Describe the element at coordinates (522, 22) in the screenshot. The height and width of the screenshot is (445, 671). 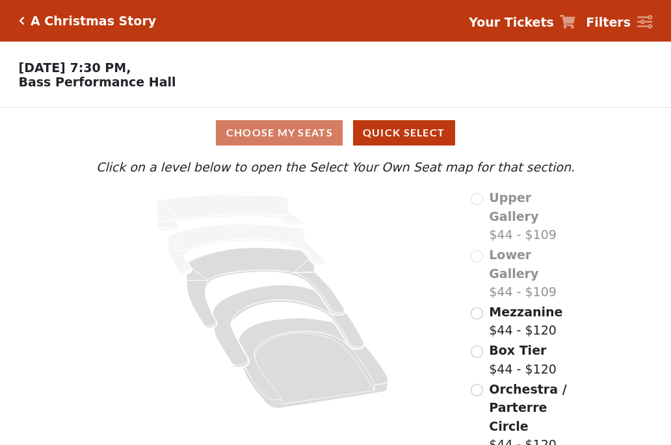
I see `a: Your Tickets` at that location.